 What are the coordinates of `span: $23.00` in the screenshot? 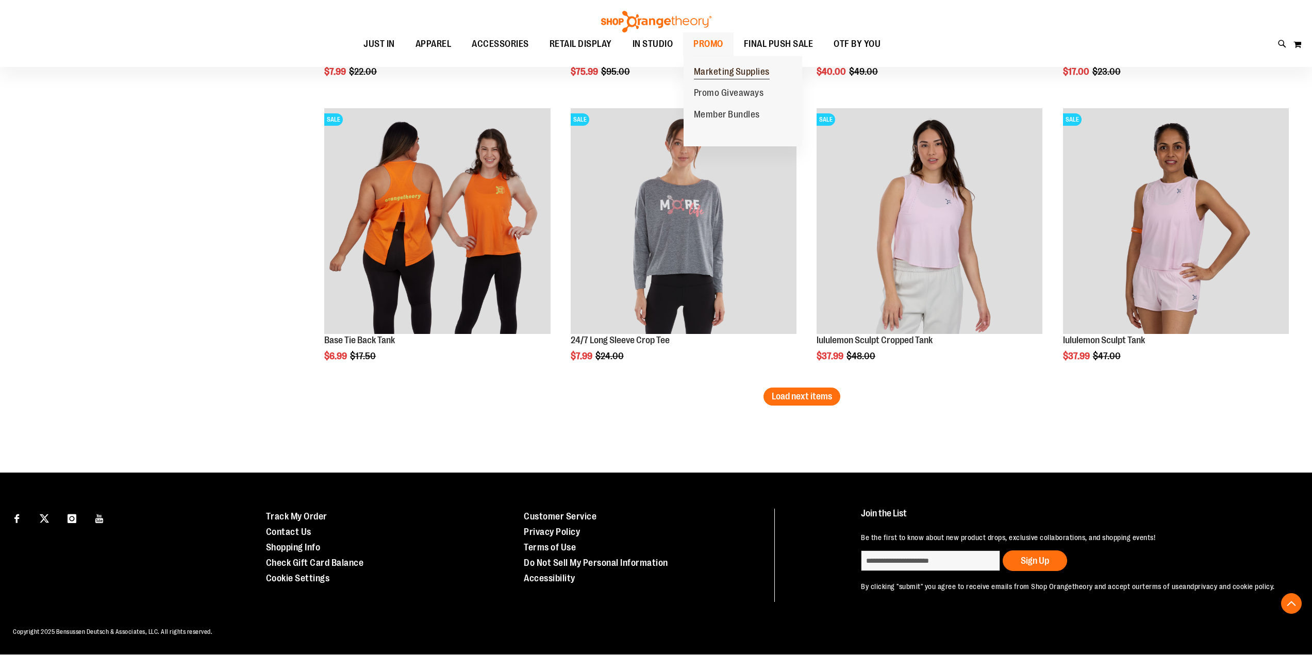 It's located at (1108, 72).